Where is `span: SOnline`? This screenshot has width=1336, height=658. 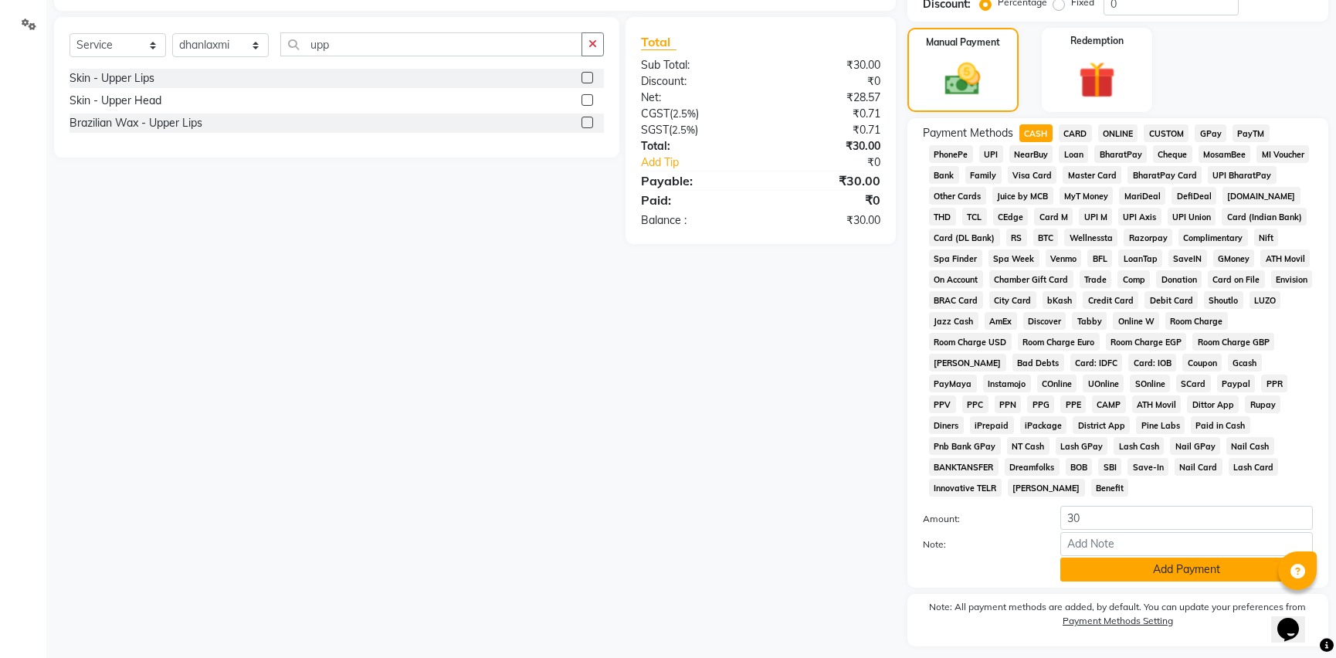 span: SOnline is located at coordinates (1150, 383).